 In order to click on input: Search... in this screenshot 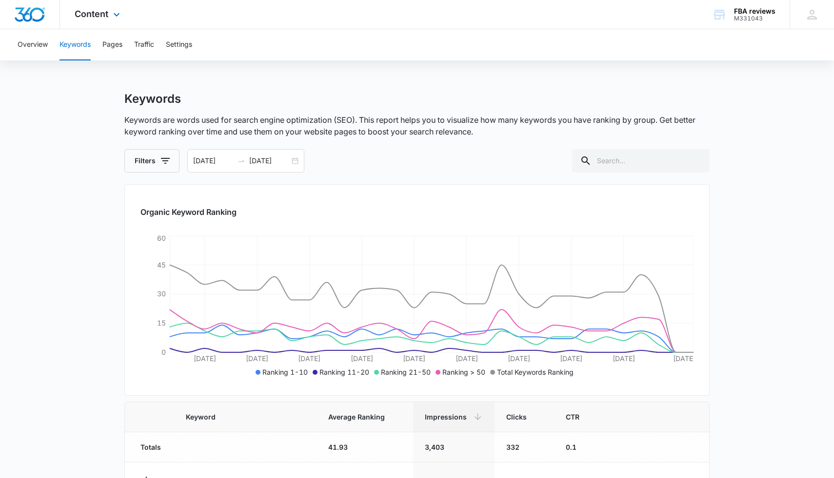, I will do `click(641, 161)`.